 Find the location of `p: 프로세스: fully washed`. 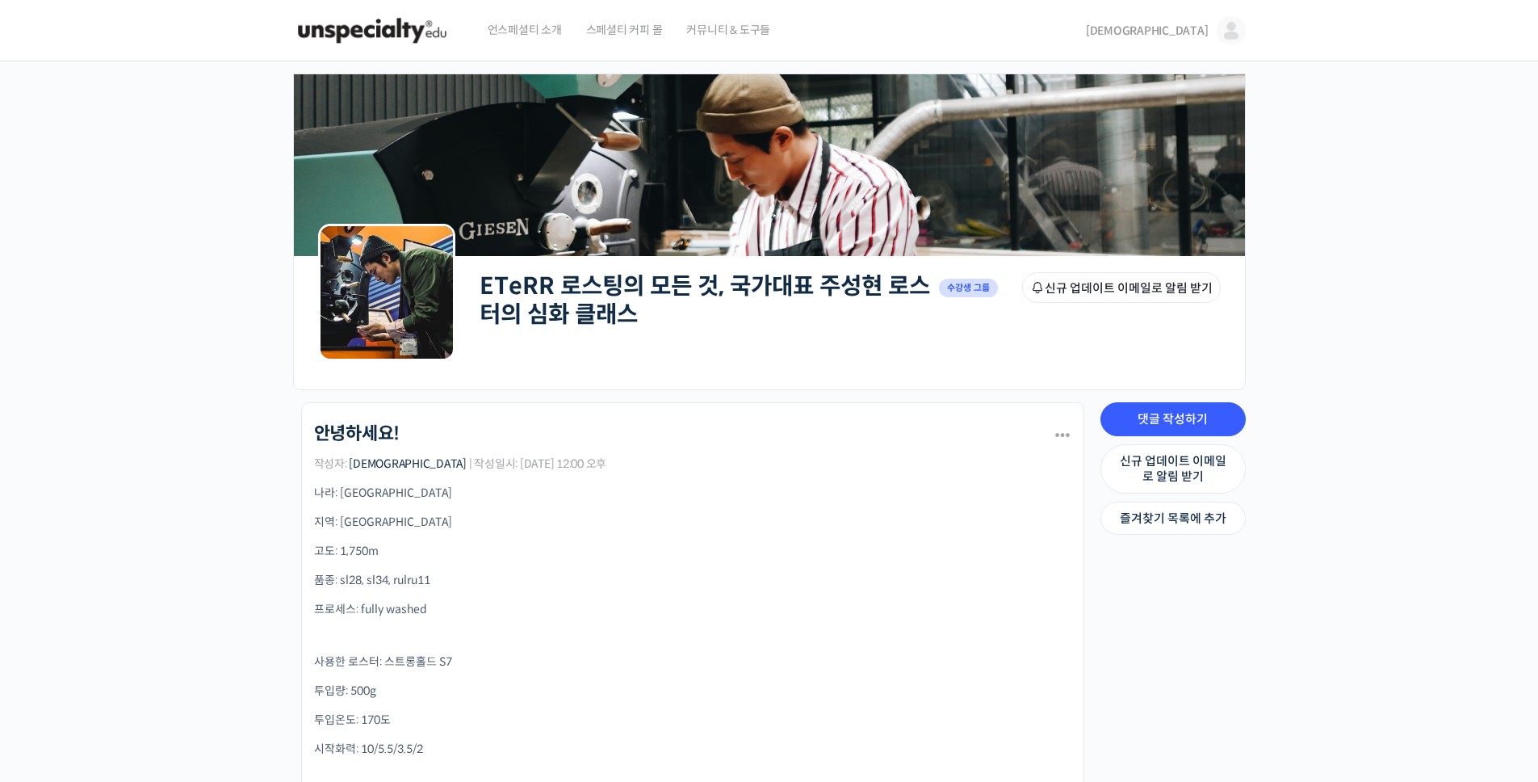

p: 프로세스: fully washed is located at coordinates (693, 609).